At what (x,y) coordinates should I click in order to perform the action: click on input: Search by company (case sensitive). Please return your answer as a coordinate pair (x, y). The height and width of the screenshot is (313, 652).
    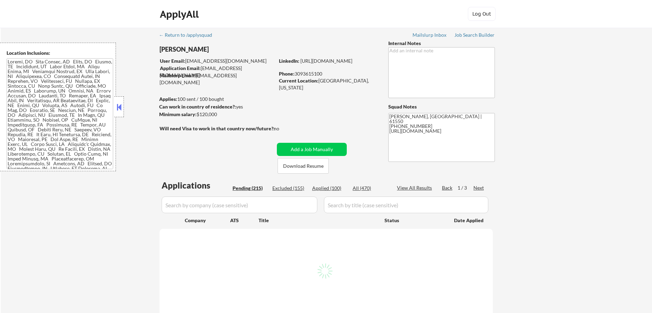
    Looking at the image, I should click on (240, 205).